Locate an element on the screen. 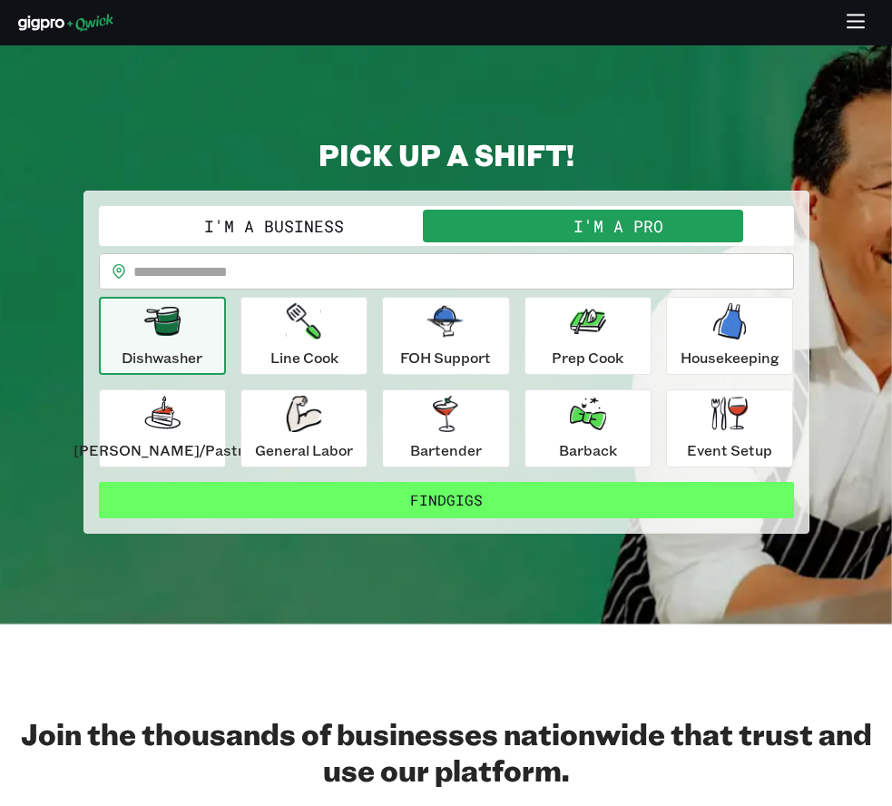 The height and width of the screenshot is (806, 892). p: Line Cook is located at coordinates (304, 358).